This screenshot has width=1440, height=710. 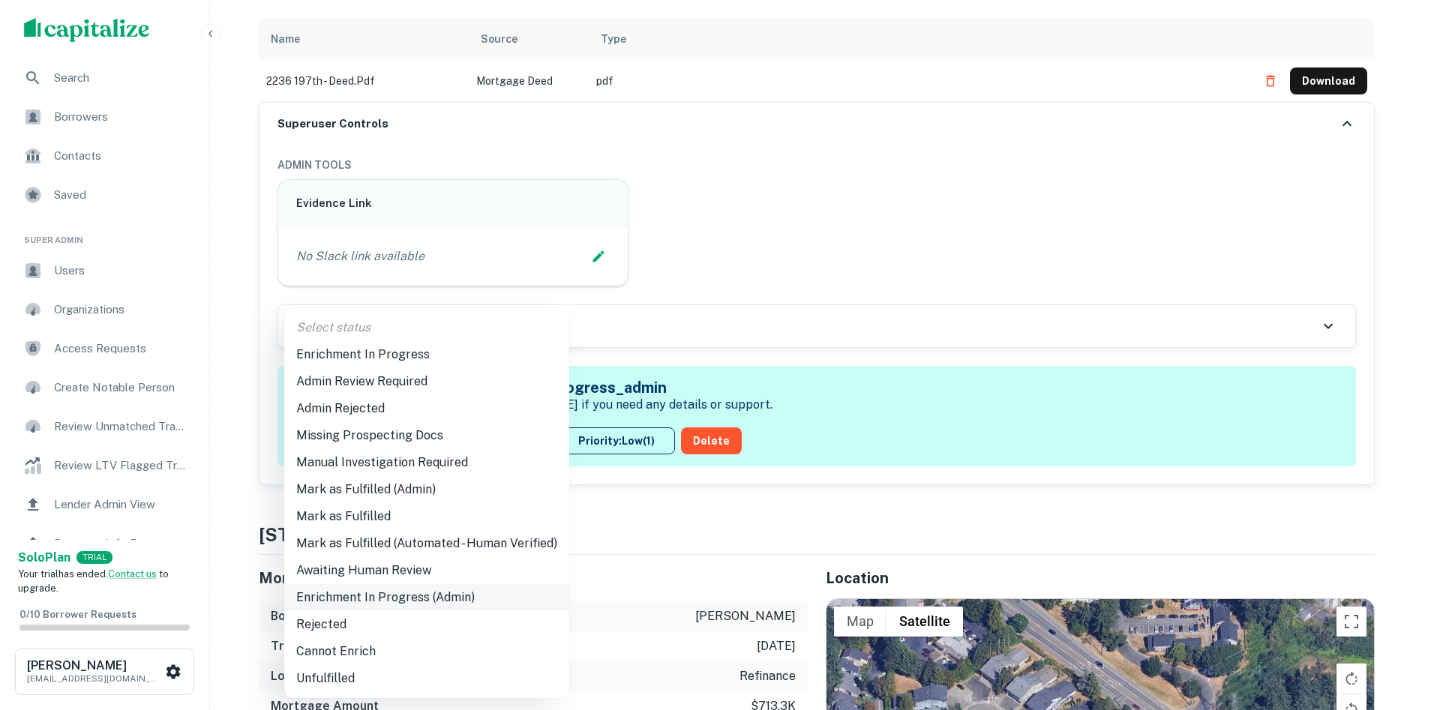 What do you see at coordinates (427, 490) in the screenshot?
I see `li: Mark as Fulfilled (Admin)` at bounding box center [427, 490].